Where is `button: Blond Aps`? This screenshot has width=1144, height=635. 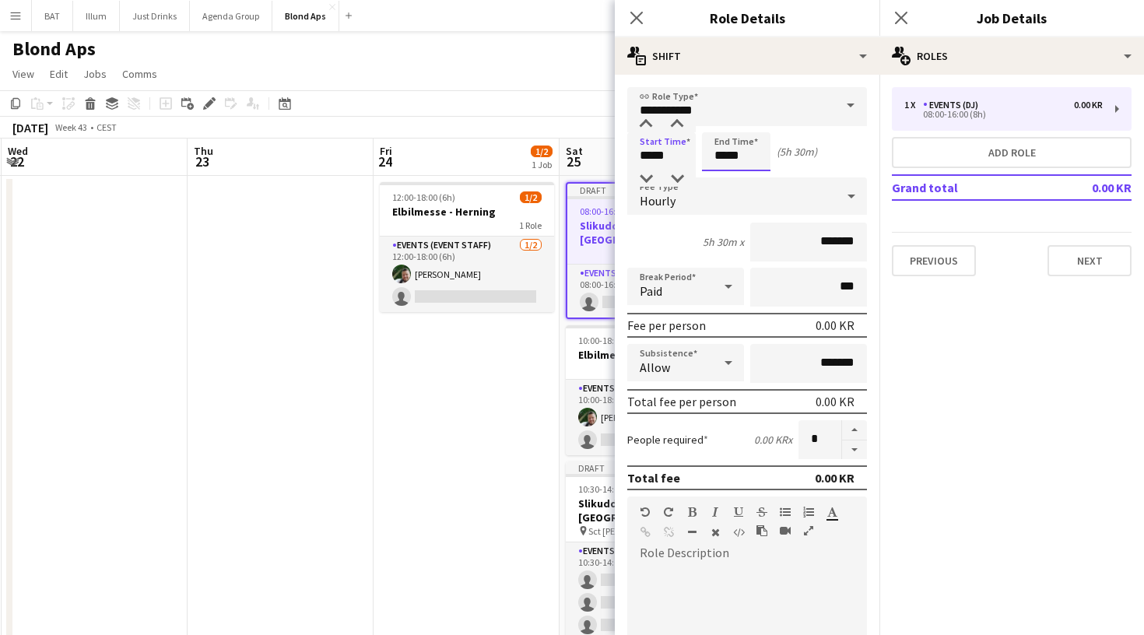 button: Blond Aps is located at coordinates (306, 16).